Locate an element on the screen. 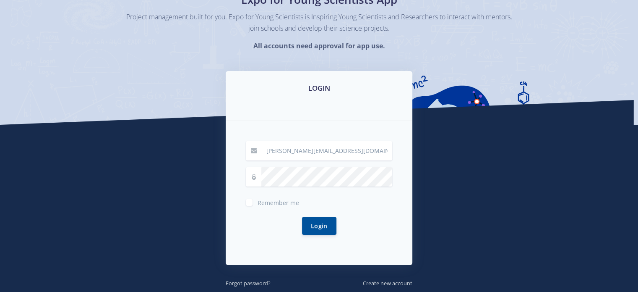 This screenshot has width=638, height=292. small: Forgot password? is located at coordinates (248, 283).